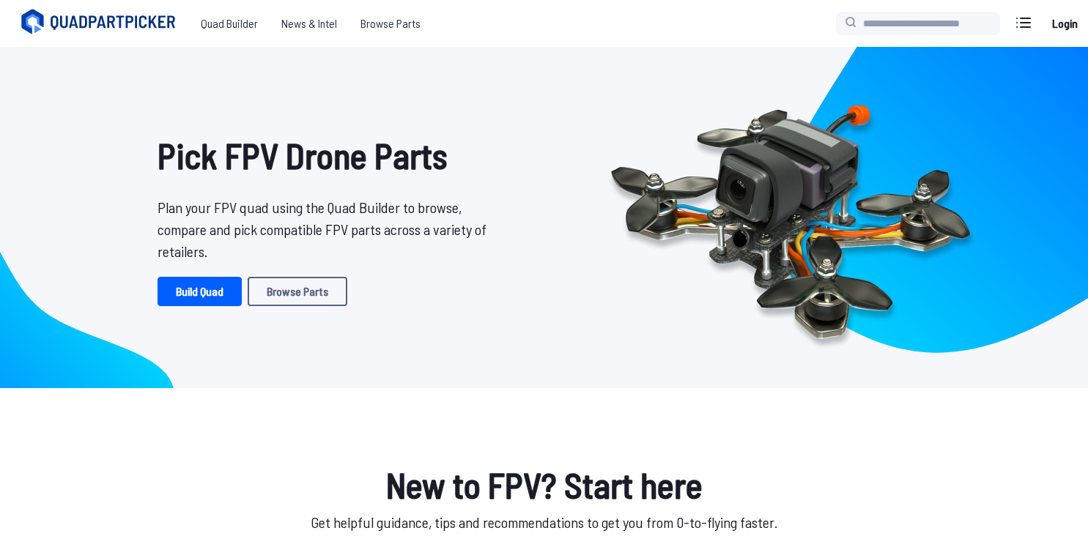 The width and height of the screenshot is (1088, 536). I want to click on span: Quad Builder, so click(229, 23).